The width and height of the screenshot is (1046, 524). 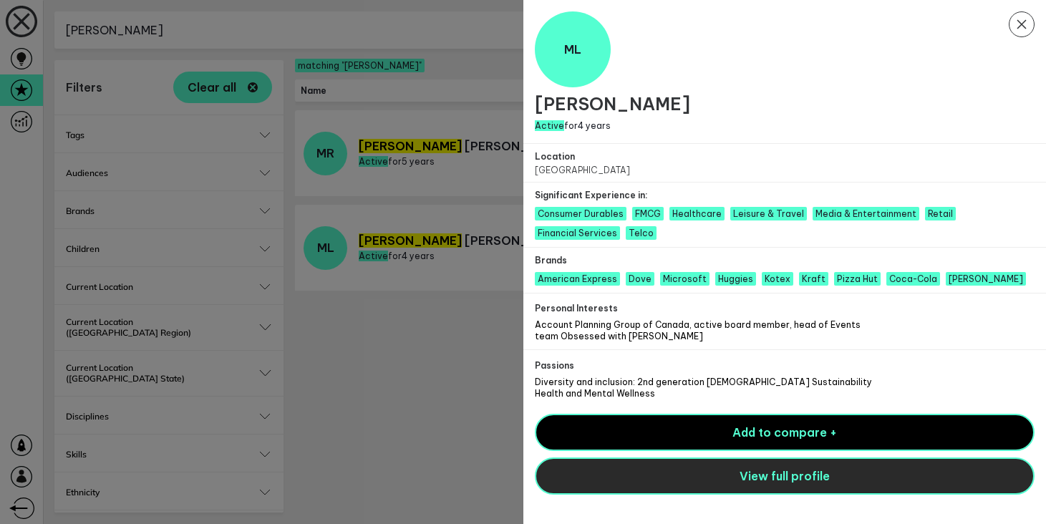 I want to click on span: Dove, so click(x=640, y=279).